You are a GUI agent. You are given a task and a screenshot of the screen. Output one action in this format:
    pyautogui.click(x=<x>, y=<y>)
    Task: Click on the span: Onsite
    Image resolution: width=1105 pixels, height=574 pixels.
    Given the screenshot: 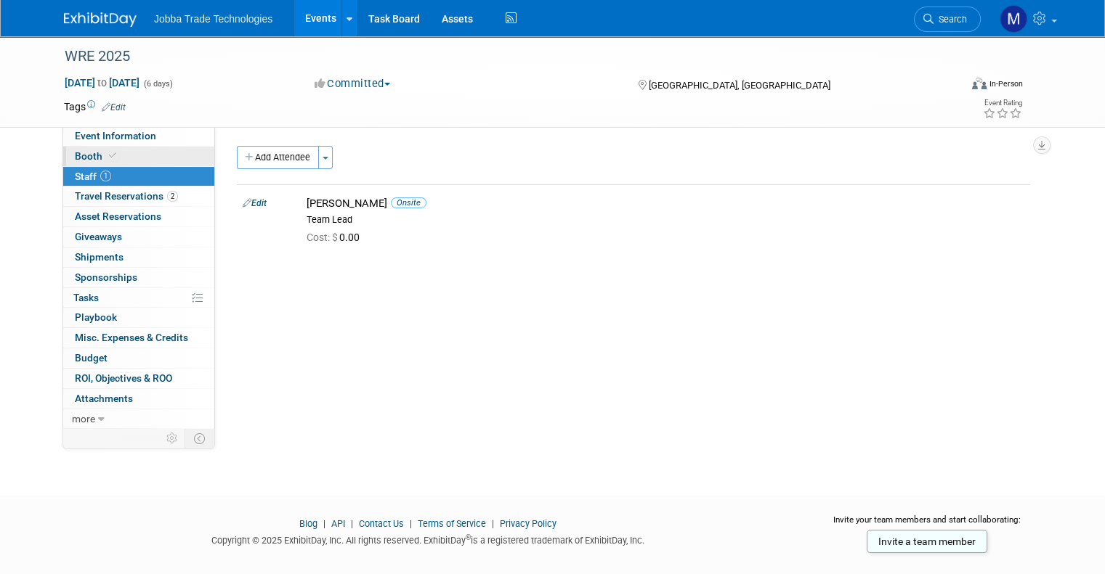 What is the action you would take?
    pyautogui.click(x=408, y=203)
    